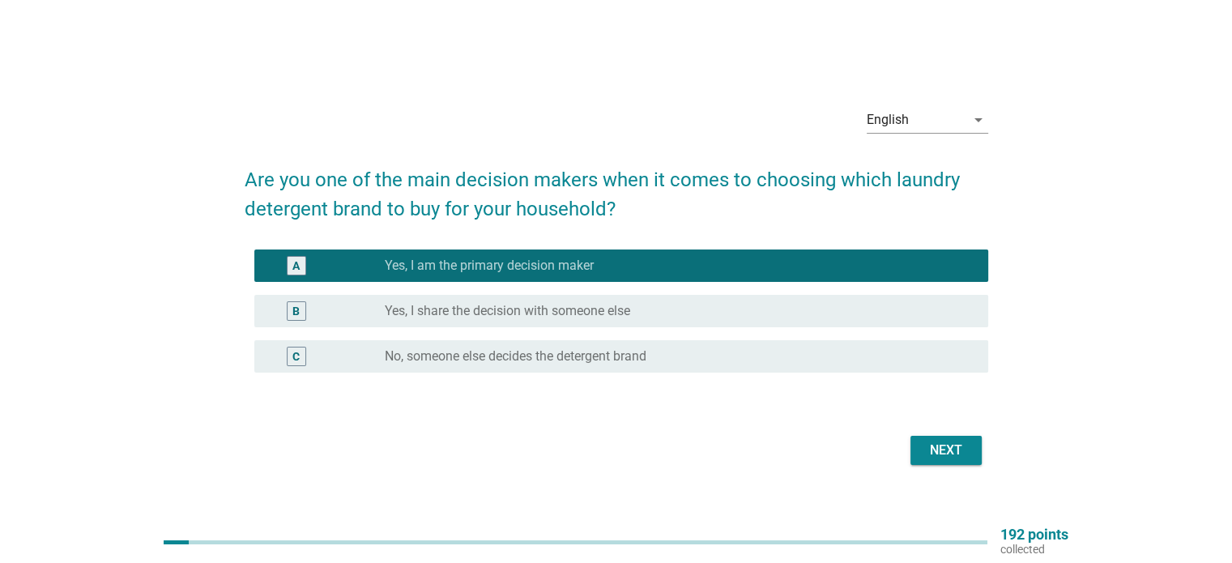  I want to click on label: Yes, I share the decision with someone else, so click(507, 311).